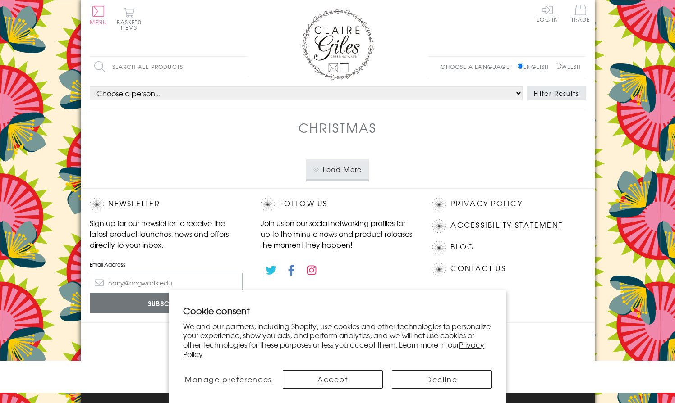 This screenshot has height=403, width=675. What do you see at coordinates (243, 67) in the screenshot?
I see `input: Search` at bounding box center [243, 67].